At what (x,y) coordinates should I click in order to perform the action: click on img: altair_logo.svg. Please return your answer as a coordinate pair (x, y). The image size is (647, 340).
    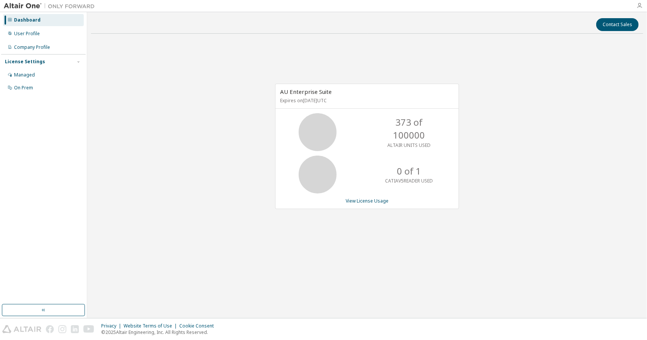
    Looking at the image, I should click on (22, 329).